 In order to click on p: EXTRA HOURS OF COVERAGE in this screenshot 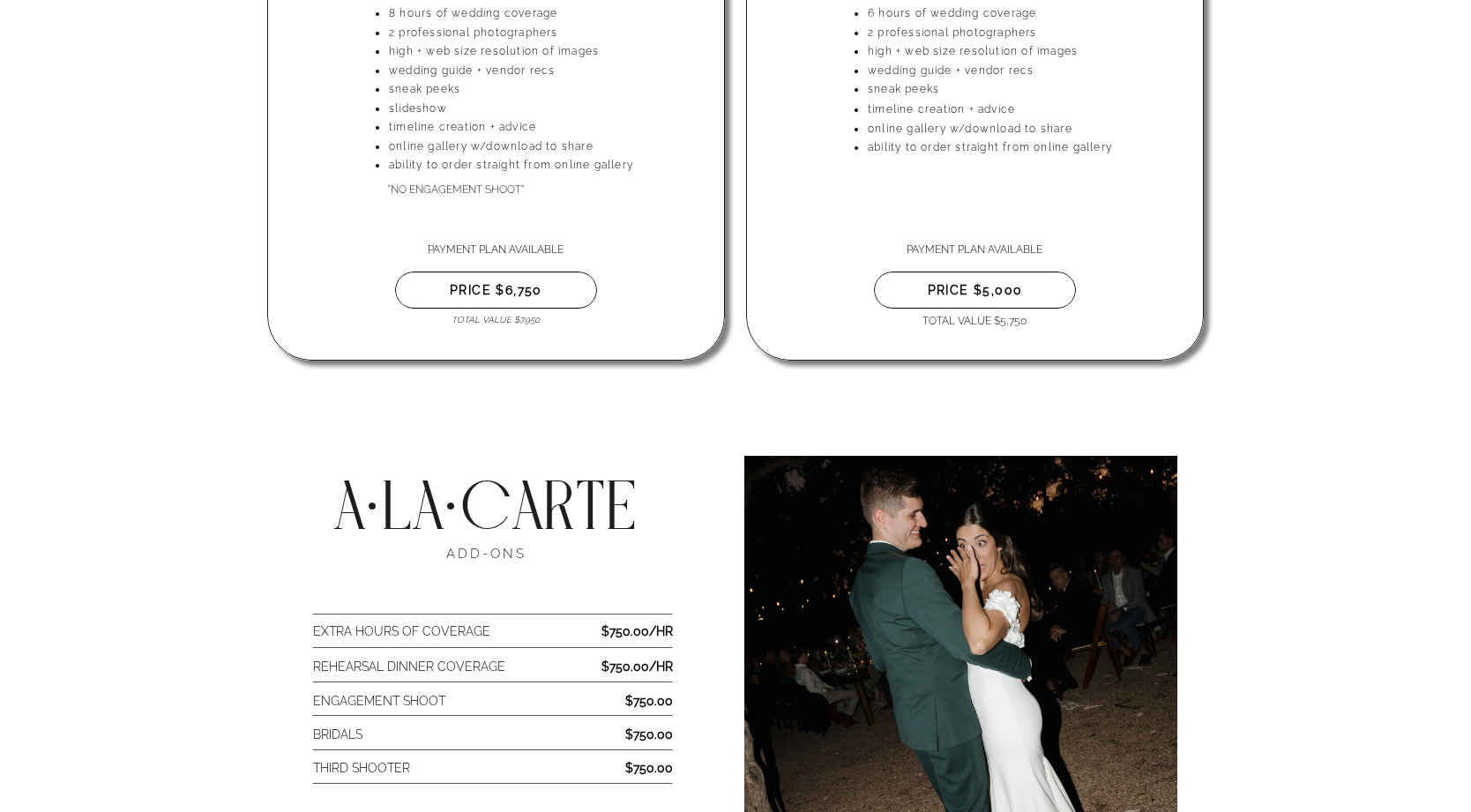, I will do `click(471, 629)`.